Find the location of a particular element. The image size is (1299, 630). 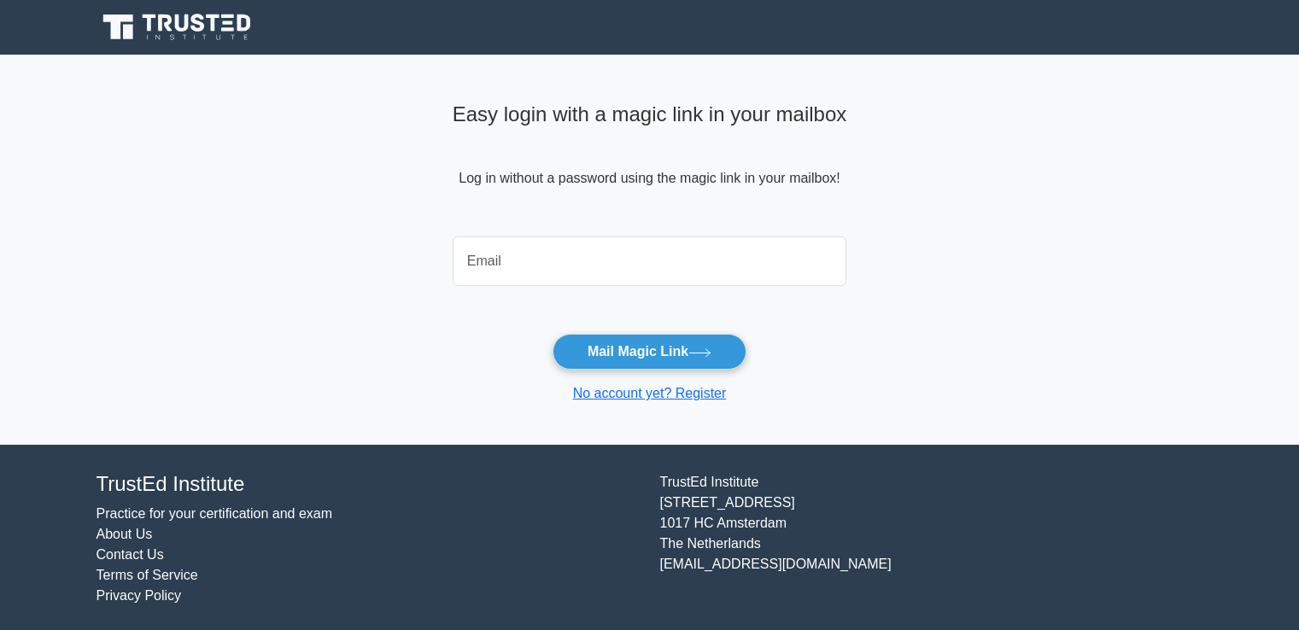

button: Mail Magic Link is located at coordinates (649, 352).